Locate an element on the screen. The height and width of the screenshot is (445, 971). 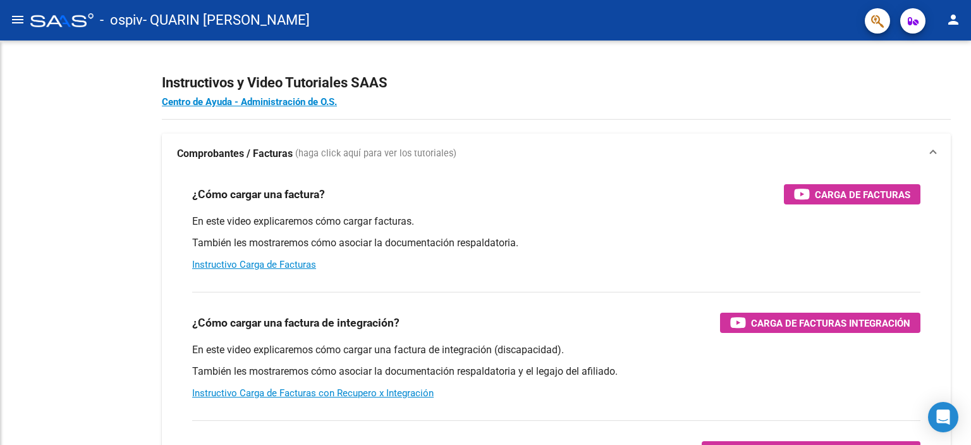
a: Instructivo Carga de Facturas con Recupero x Integración is located at coordinates (313, 393).